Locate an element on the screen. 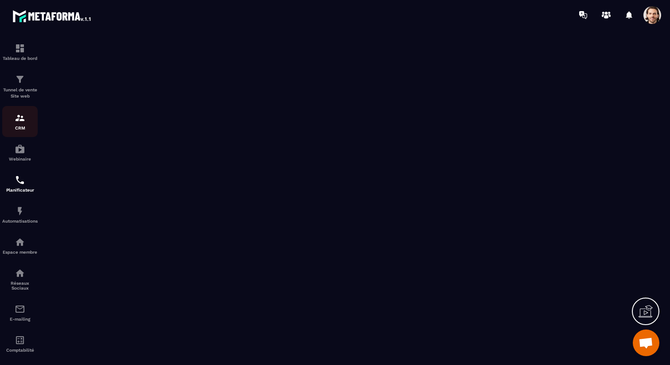 The height and width of the screenshot is (365, 670). p: Réseaux Sociaux is located at coordinates (20, 286).